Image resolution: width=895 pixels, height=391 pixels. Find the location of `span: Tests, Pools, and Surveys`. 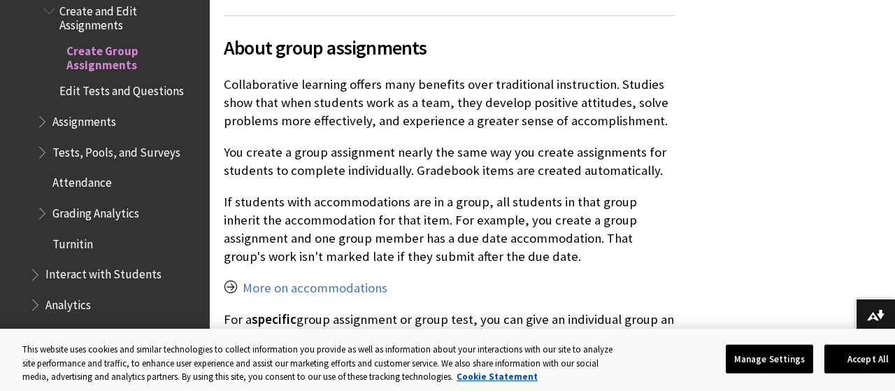

span: Tests, Pools, and Surveys is located at coordinates (116, 150).